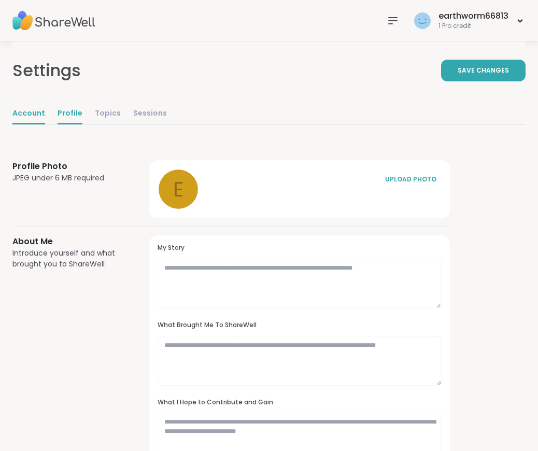 The image size is (538, 451). What do you see at coordinates (54, 21) in the screenshot?
I see `img: ShareWell Nav Logo` at bounding box center [54, 21].